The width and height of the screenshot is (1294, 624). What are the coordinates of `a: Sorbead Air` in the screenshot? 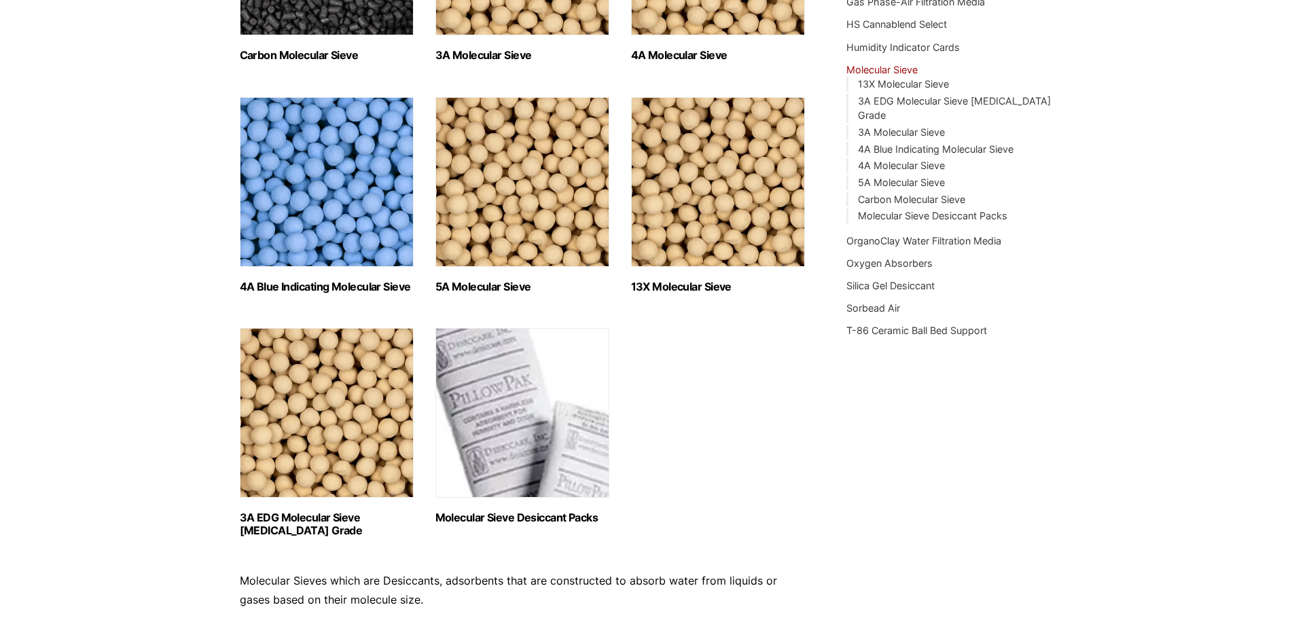 It's located at (873, 308).